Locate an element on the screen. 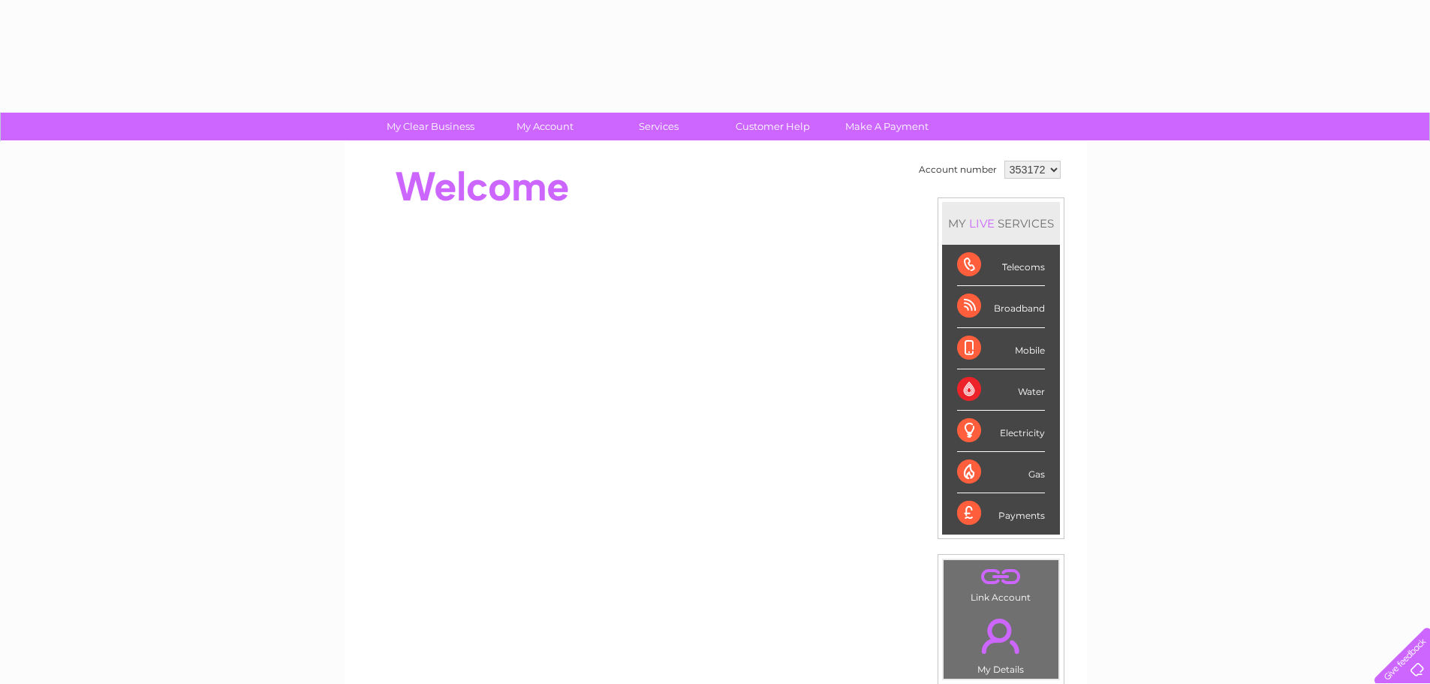 The height and width of the screenshot is (684, 1430). div: LIVE is located at coordinates (982, 223).